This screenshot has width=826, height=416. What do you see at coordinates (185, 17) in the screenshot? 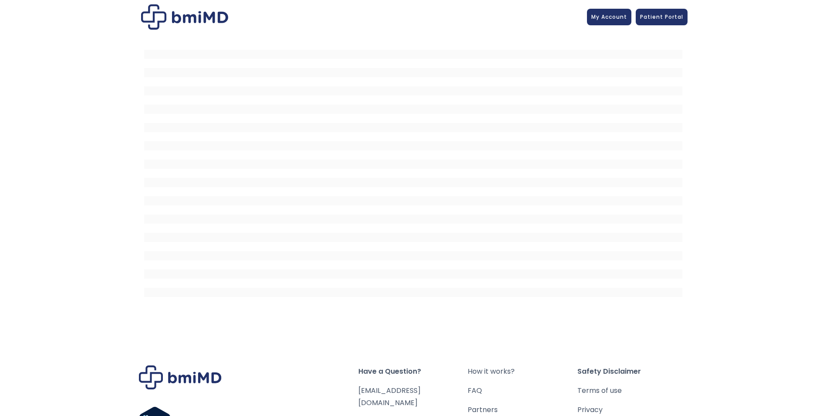
I see `div: Patient Messaging Portal` at bounding box center [185, 17].